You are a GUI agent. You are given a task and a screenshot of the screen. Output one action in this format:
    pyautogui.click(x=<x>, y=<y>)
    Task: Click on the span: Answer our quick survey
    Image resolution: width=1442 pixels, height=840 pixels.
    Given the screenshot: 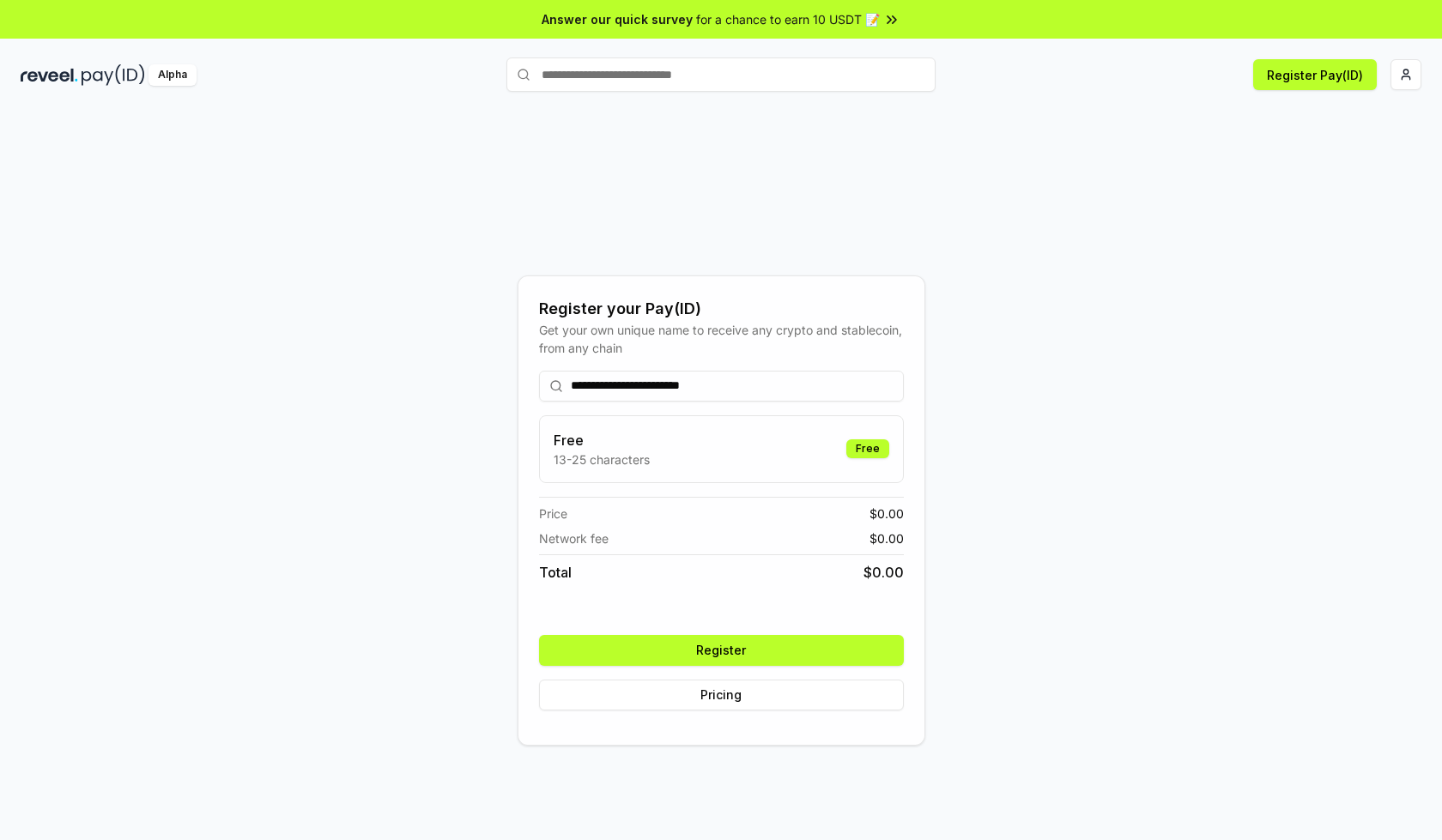 What is the action you would take?
    pyautogui.click(x=617, y=19)
    